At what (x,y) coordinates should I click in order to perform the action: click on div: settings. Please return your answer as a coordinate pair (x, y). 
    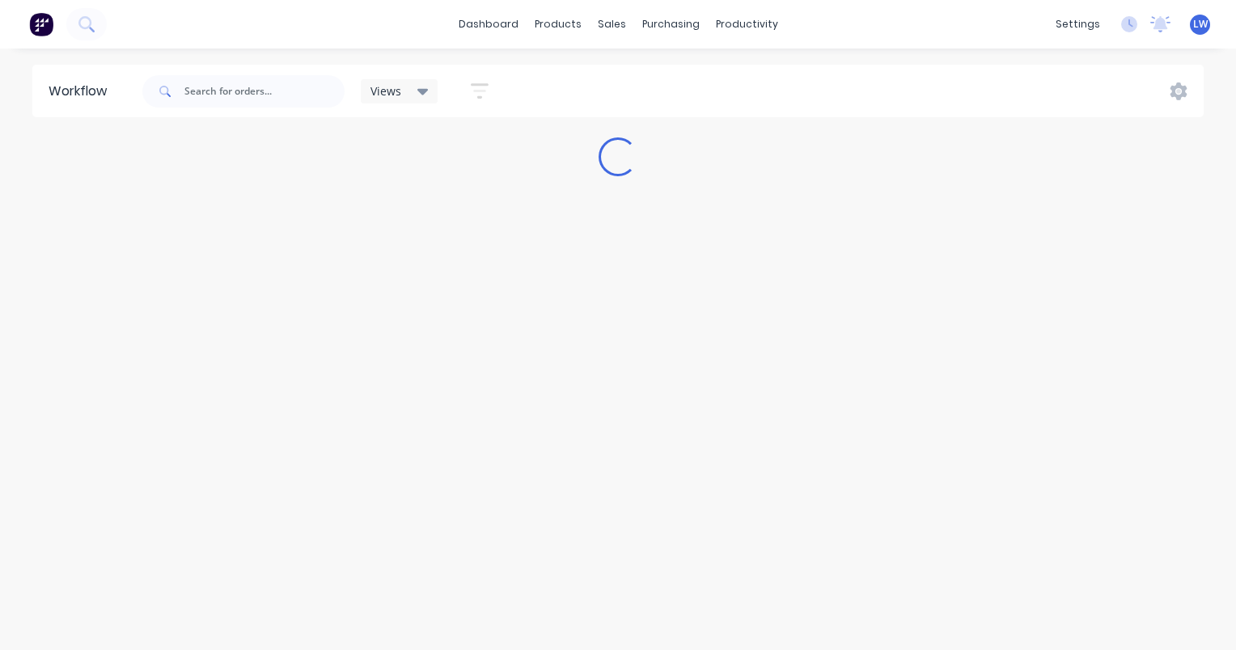
    Looking at the image, I should click on (1078, 24).